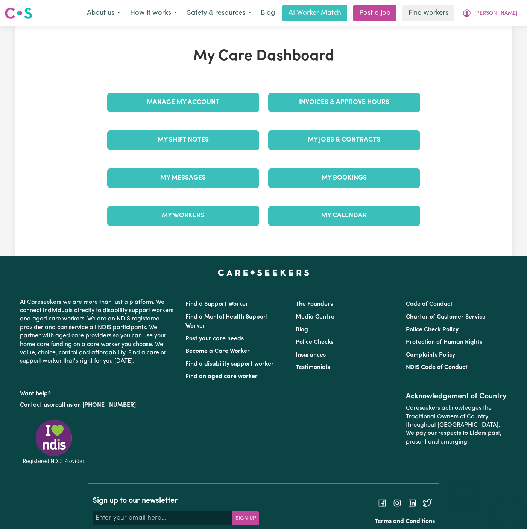 This screenshot has width=527, height=529. What do you see at coordinates (430, 304) in the screenshot?
I see `a: Code of Conduct` at bounding box center [430, 304].